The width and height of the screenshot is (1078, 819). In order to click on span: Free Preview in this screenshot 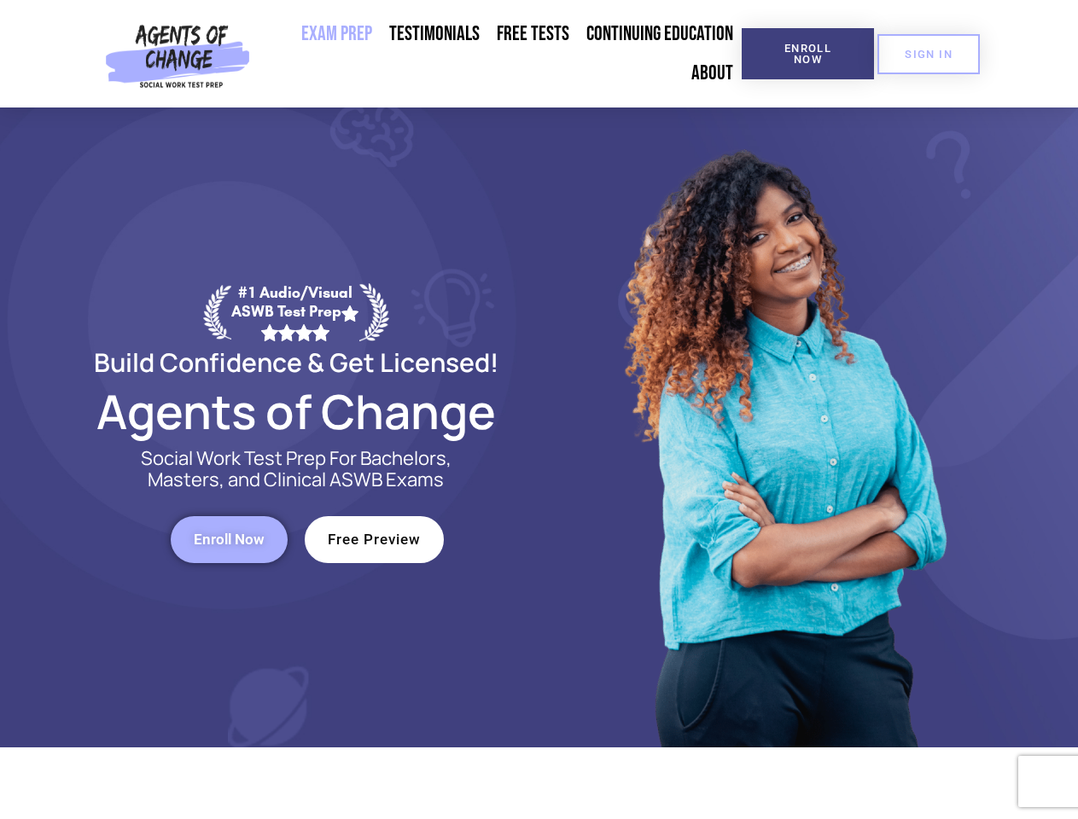, I will do `click(374, 539)`.